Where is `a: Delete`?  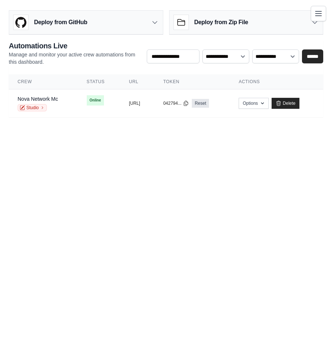
a: Delete is located at coordinates (286, 103).